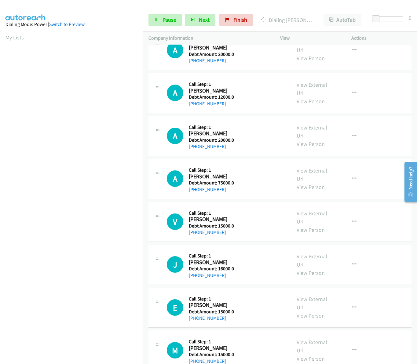 Image resolution: width=417 pixels, height=364 pixels. I want to click on h1: E, so click(175, 308).